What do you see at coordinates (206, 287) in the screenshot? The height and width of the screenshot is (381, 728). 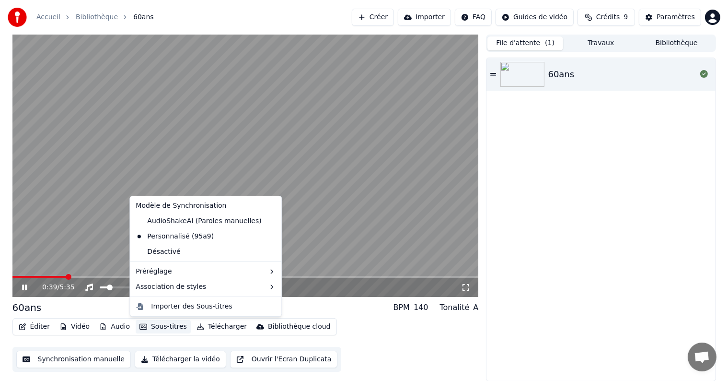 I see `div: Association de styles` at bounding box center [206, 287].